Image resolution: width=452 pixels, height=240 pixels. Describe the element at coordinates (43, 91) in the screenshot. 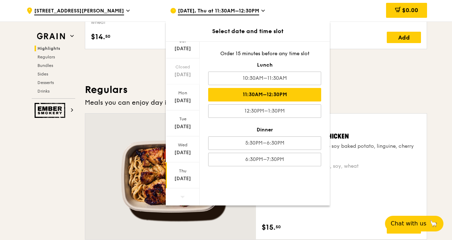

I see `span: Drinks` at that location.